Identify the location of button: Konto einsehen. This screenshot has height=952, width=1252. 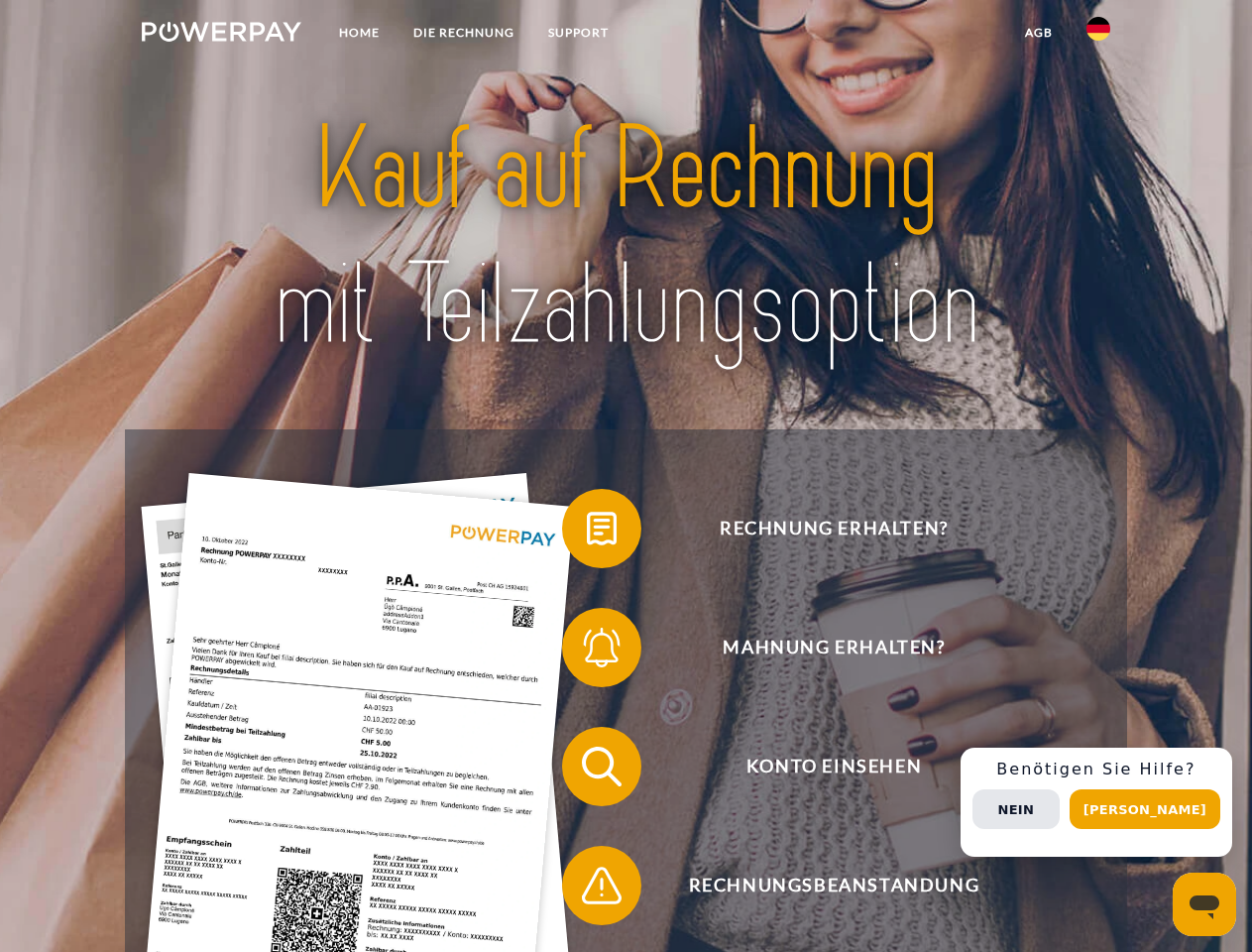
(820, 767).